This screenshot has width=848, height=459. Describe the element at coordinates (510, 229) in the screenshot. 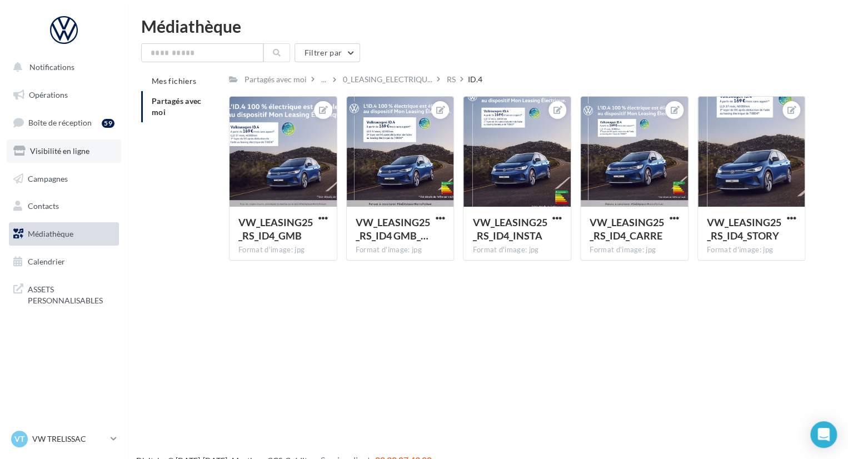

I see `span: VW_LEASING25_RS_ID4_INSTA` at that location.